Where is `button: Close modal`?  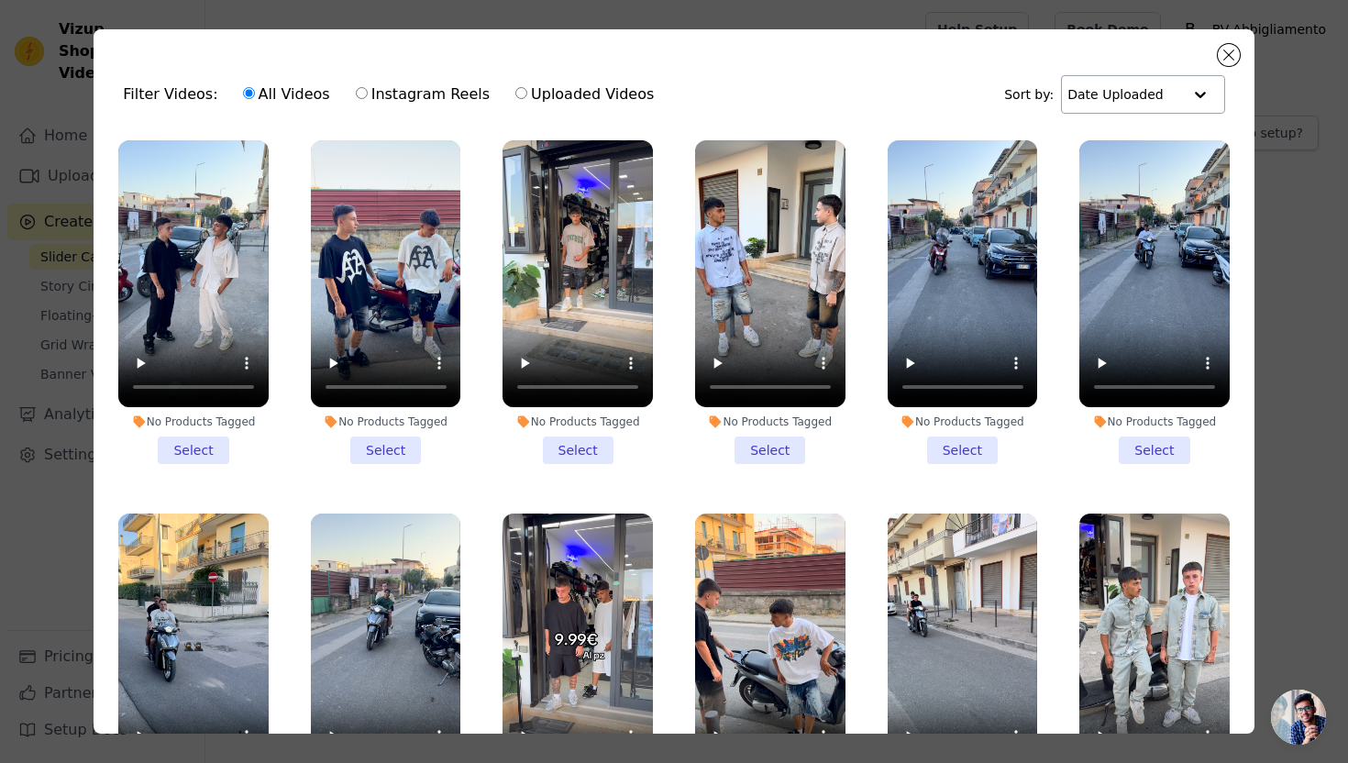 button: Close modal is located at coordinates (1229, 55).